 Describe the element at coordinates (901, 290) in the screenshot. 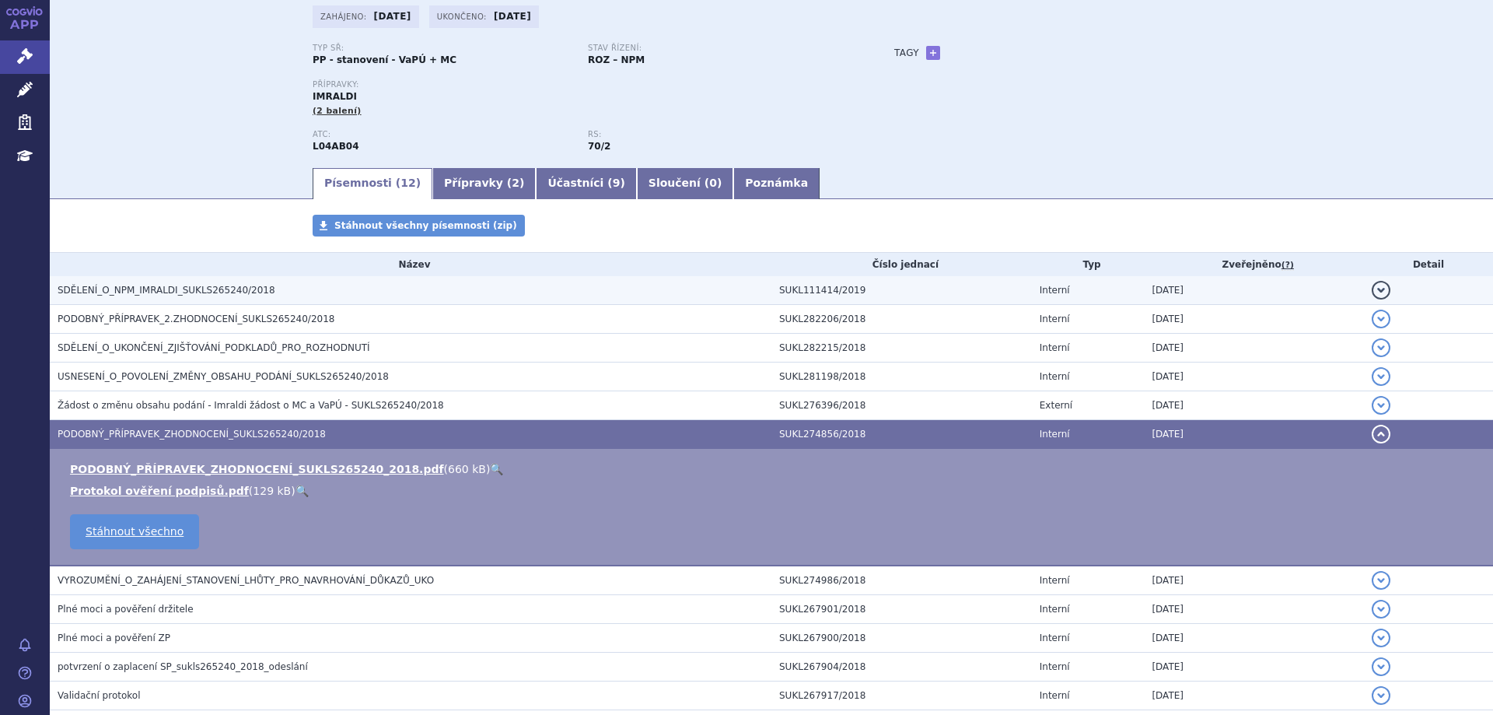

I see `td: SUKL111414/2019` at that location.